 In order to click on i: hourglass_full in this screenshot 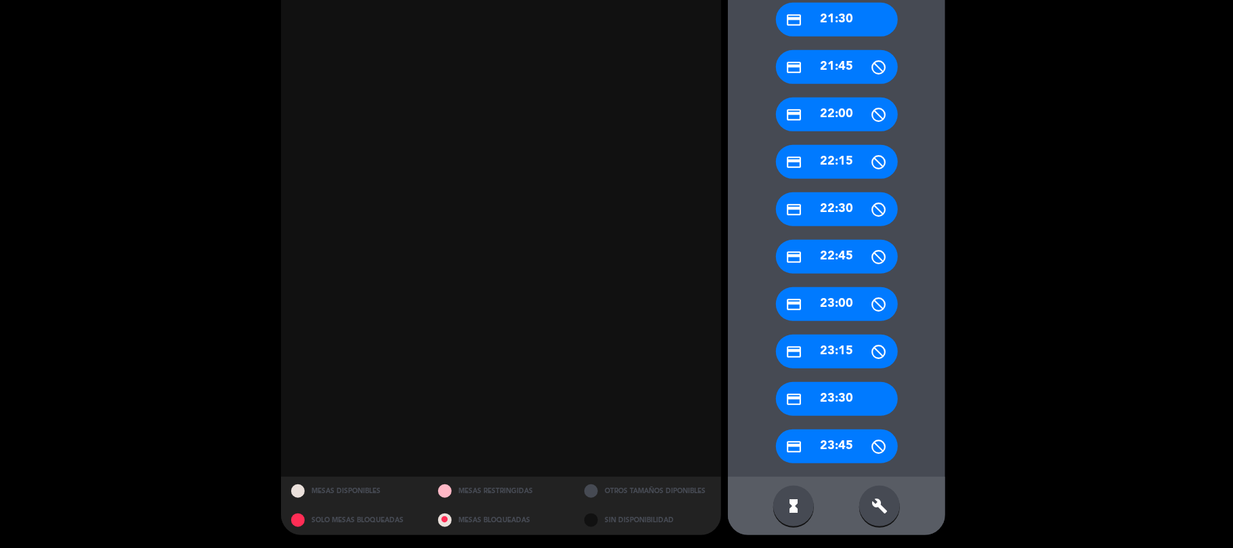, I will do `click(794, 506)`.